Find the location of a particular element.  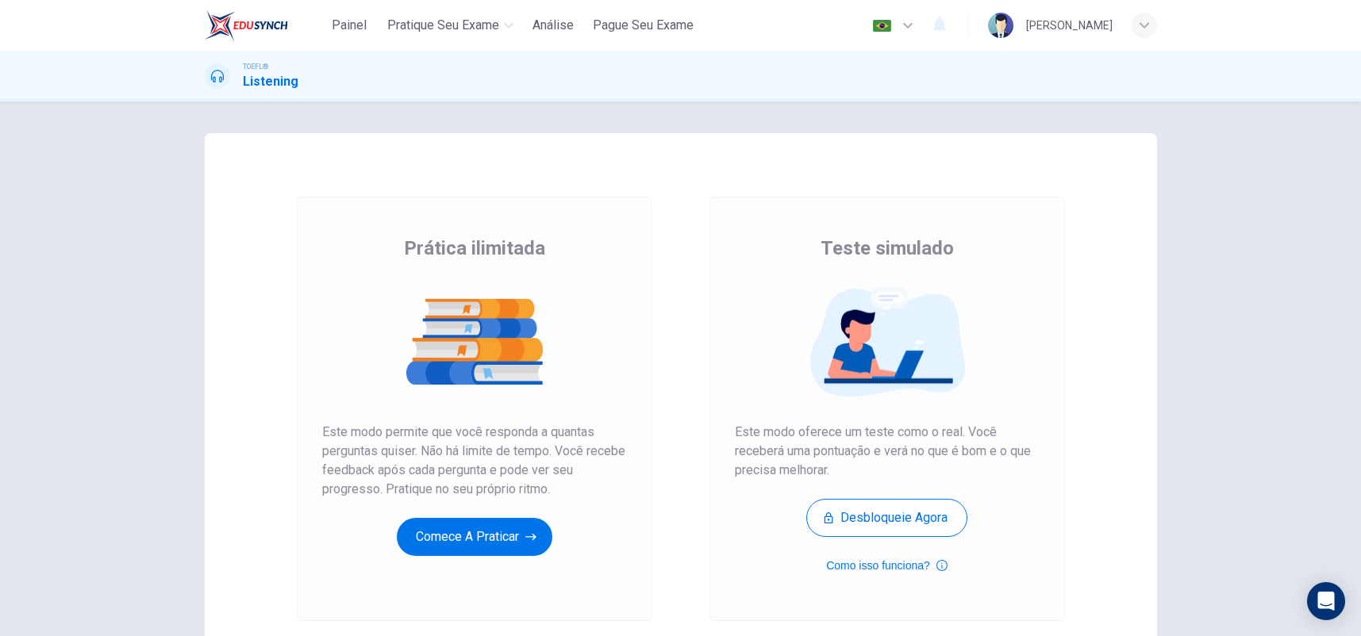

button: Pague Seu Exame is located at coordinates (643, 25).